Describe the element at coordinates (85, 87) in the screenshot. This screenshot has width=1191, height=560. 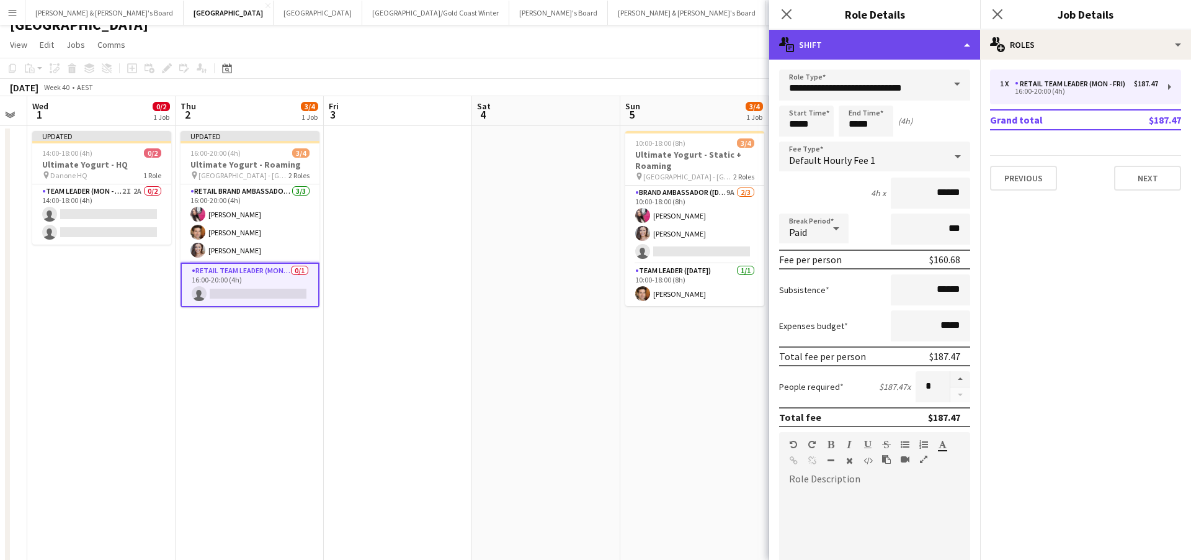
I see `div: AEST` at that location.